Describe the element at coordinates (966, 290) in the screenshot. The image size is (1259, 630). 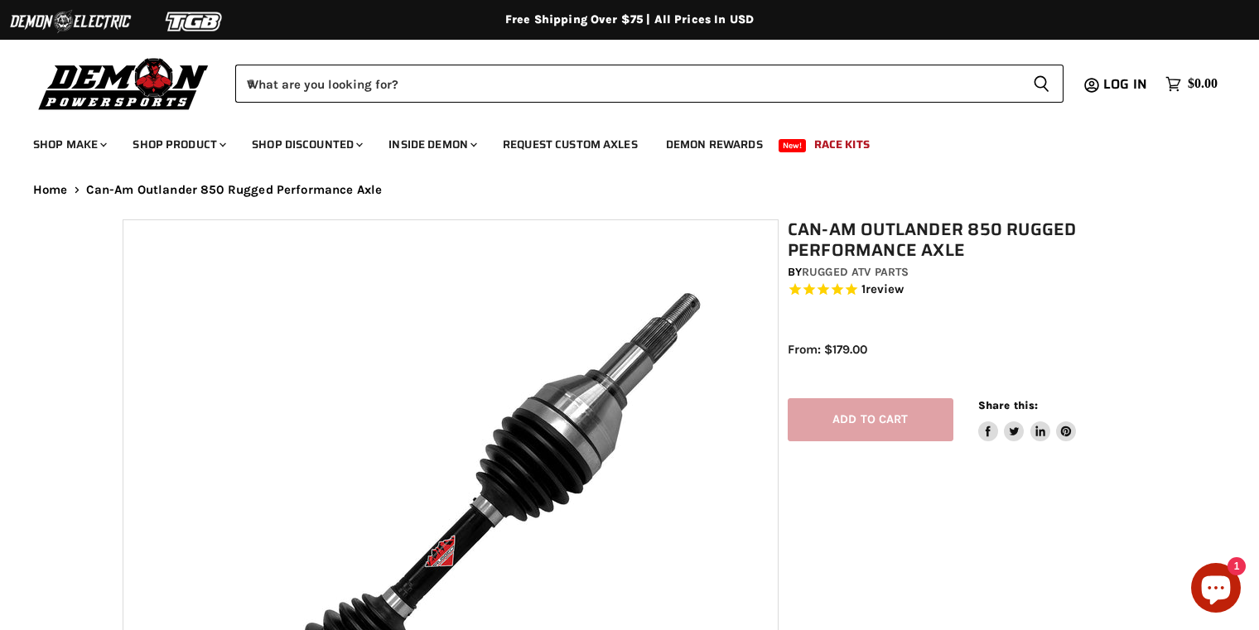
I see `span: Rated 5.0 out of 5 stars 1 reviews` at that location.